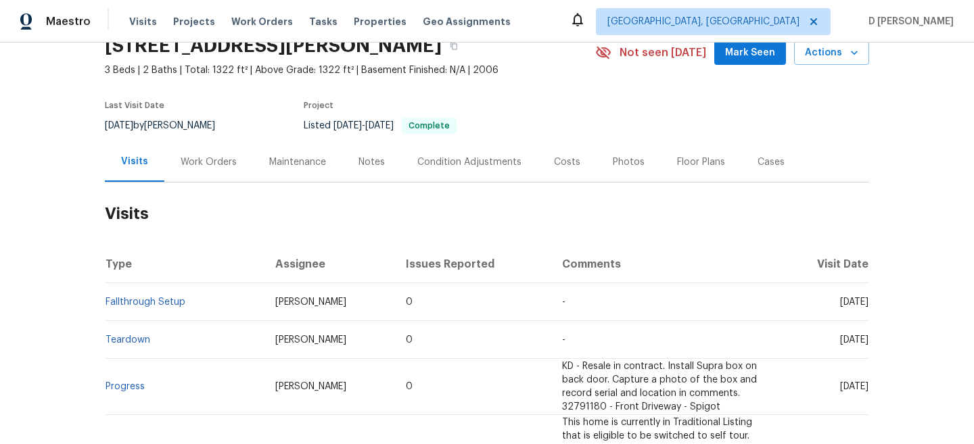  What do you see at coordinates (831, 53) in the screenshot?
I see `span: Actions` at bounding box center [831, 53].